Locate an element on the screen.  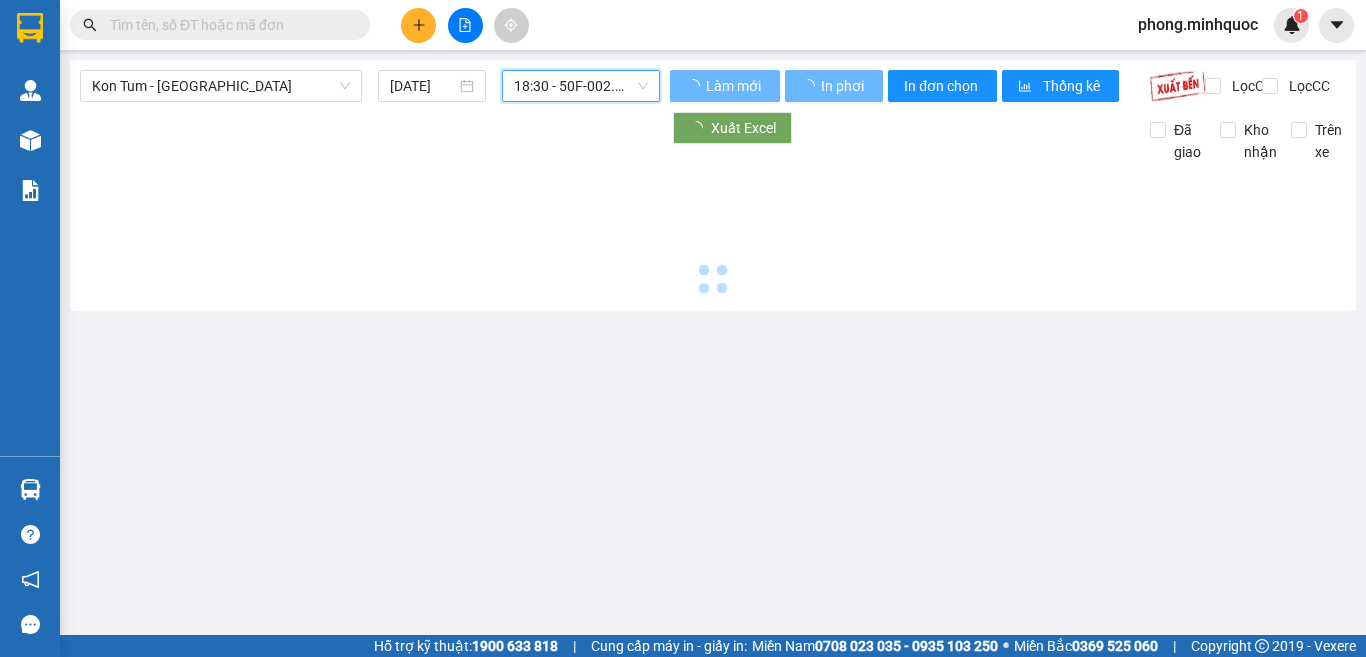
span: plus is located at coordinates (419, 25).